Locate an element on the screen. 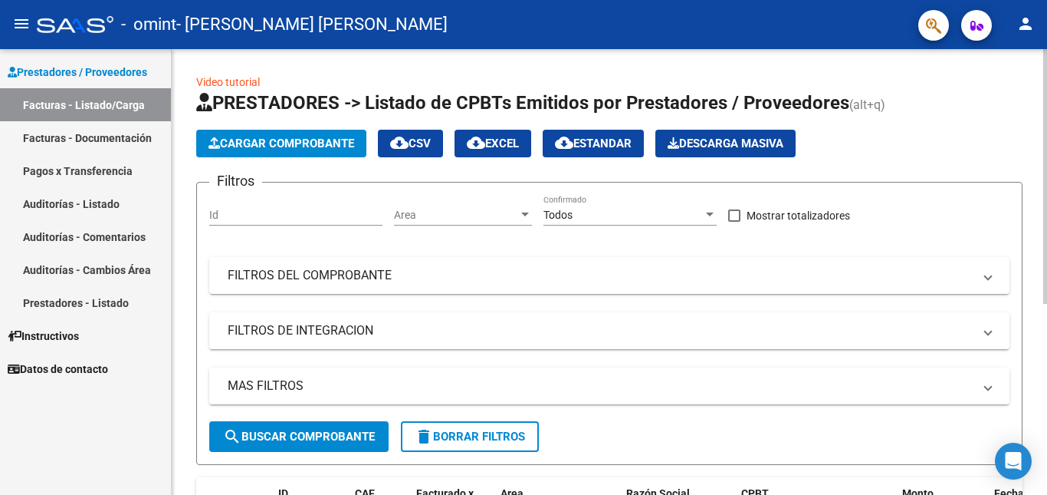  mat-panel-title: MAS FILTROS is located at coordinates (600, 386).